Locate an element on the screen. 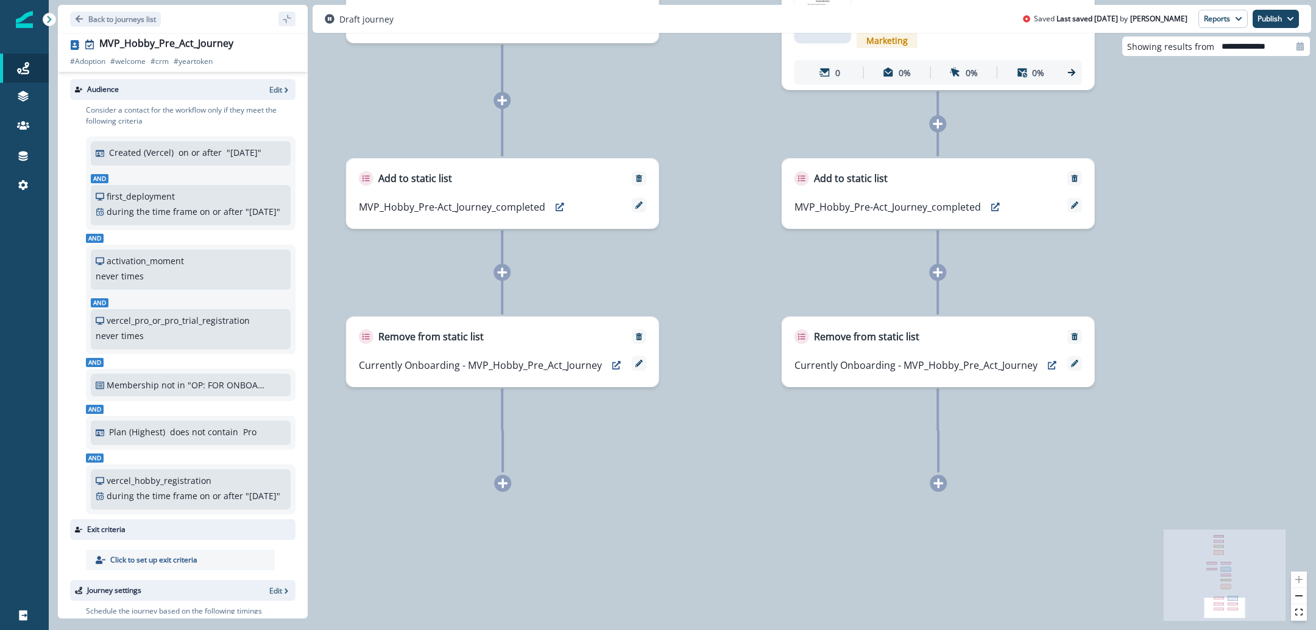 Image resolution: width=1316 pixels, height=630 pixels. button: Reports is located at coordinates (1222, 19).